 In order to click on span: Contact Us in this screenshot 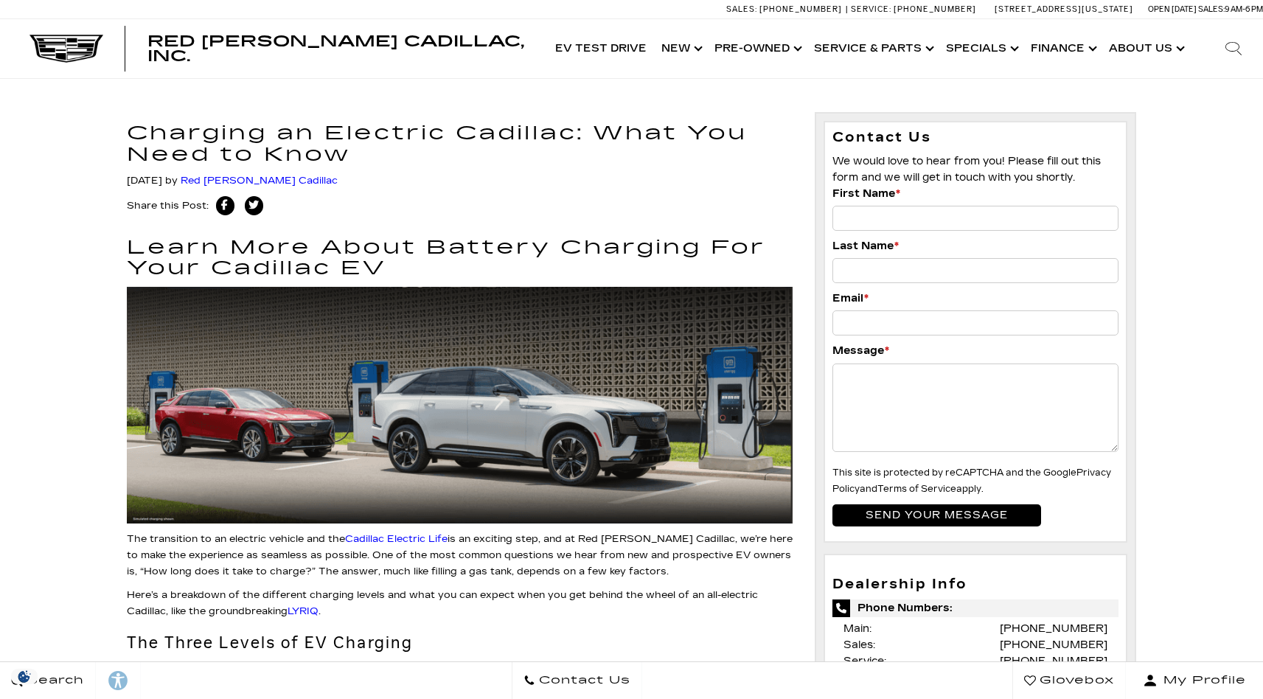, I will do `click(583, 681)`.